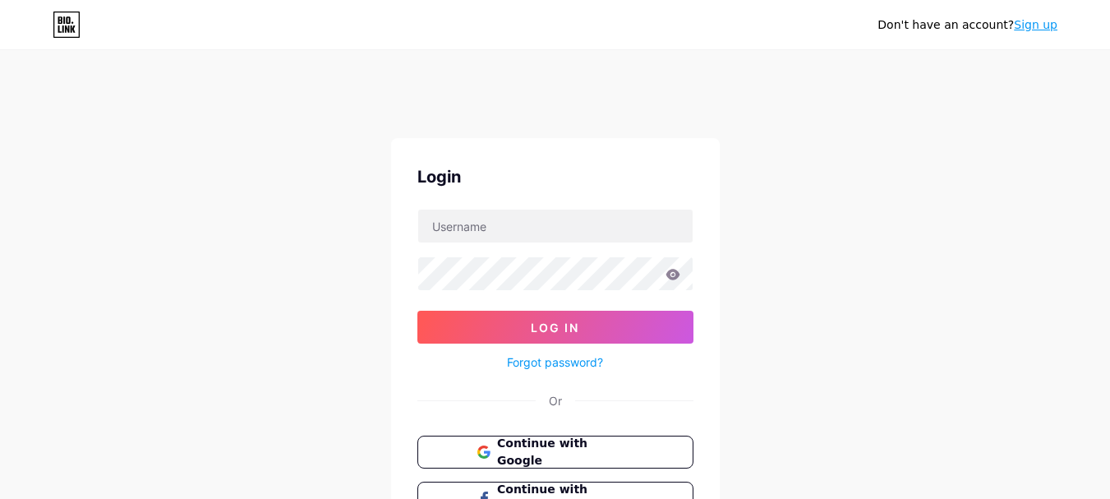 The height and width of the screenshot is (499, 1110). I want to click on span: Log In, so click(555, 327).